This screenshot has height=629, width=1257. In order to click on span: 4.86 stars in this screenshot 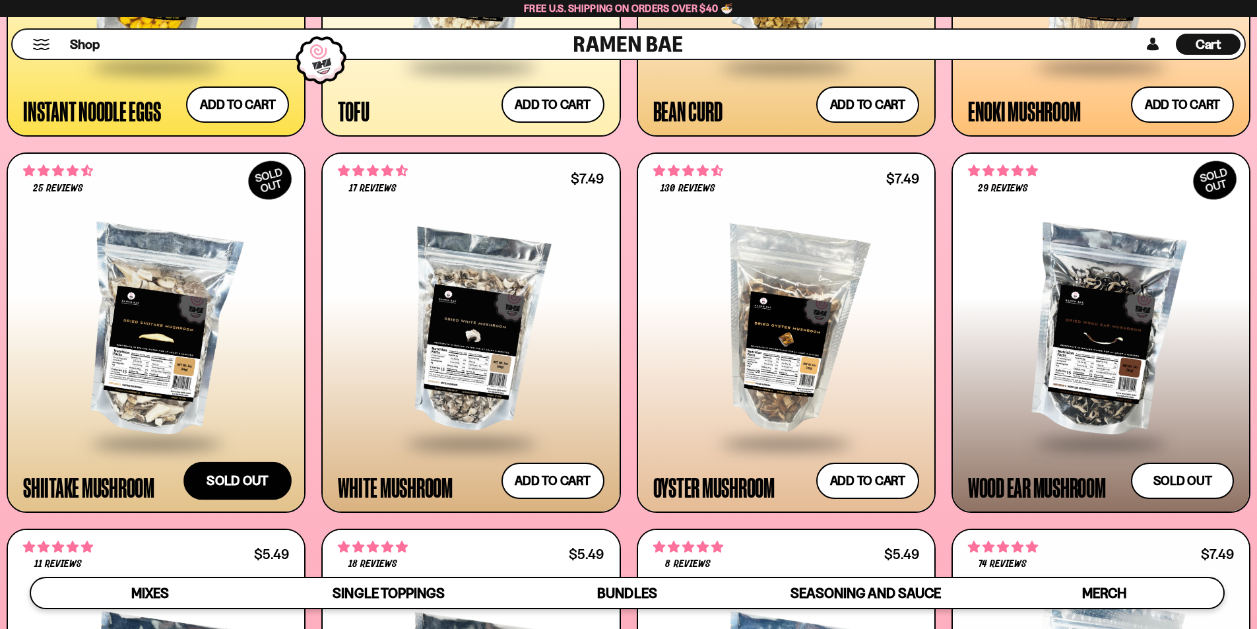, I will do `click(1003, 171)`.